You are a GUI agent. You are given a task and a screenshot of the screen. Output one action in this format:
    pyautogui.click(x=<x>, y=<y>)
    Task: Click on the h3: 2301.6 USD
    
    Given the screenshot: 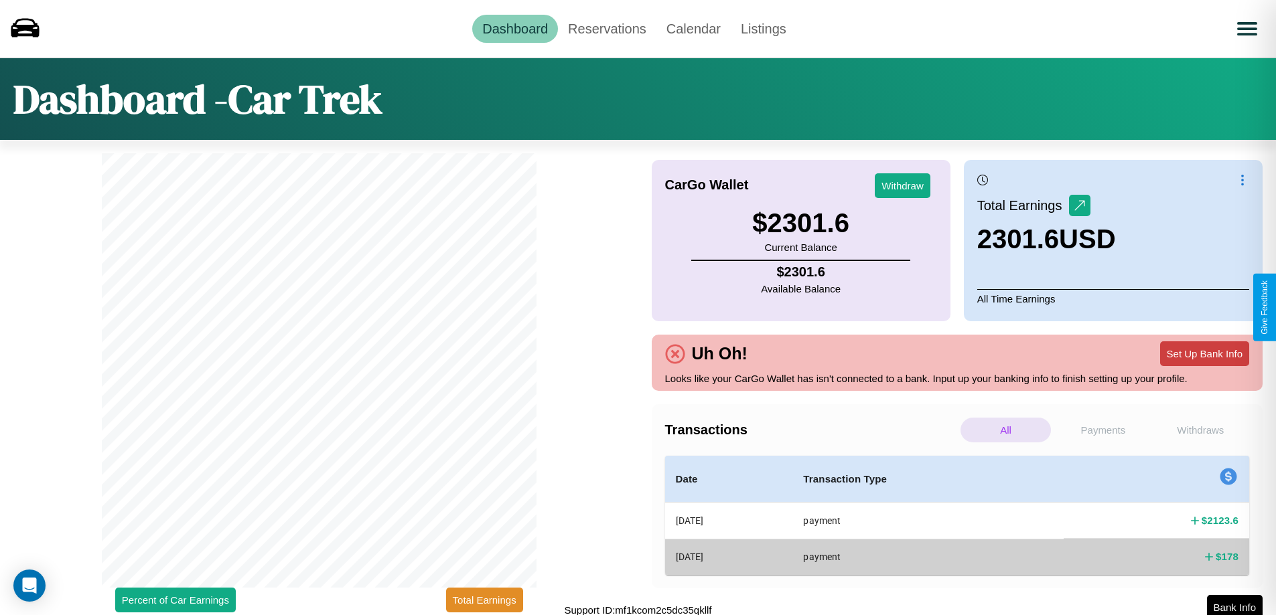 What is the action you would take?
    pyautogui.click(x=1046, y=239)
    